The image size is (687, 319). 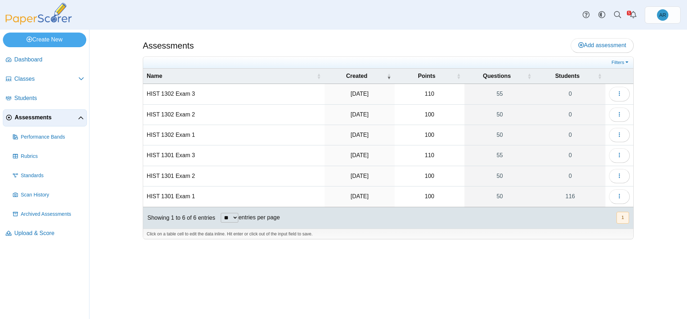 I want to click on span: Scan History, so click(x=52, y=195).